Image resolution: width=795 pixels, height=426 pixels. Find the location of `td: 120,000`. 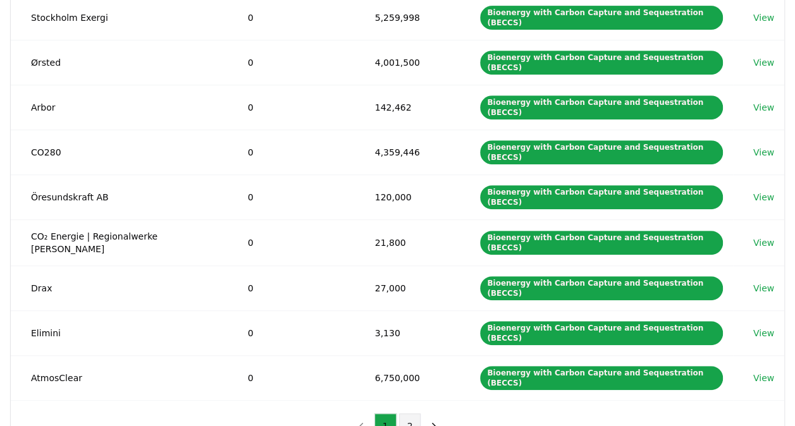

td: 120,000 is located at coordinates (407, 197).